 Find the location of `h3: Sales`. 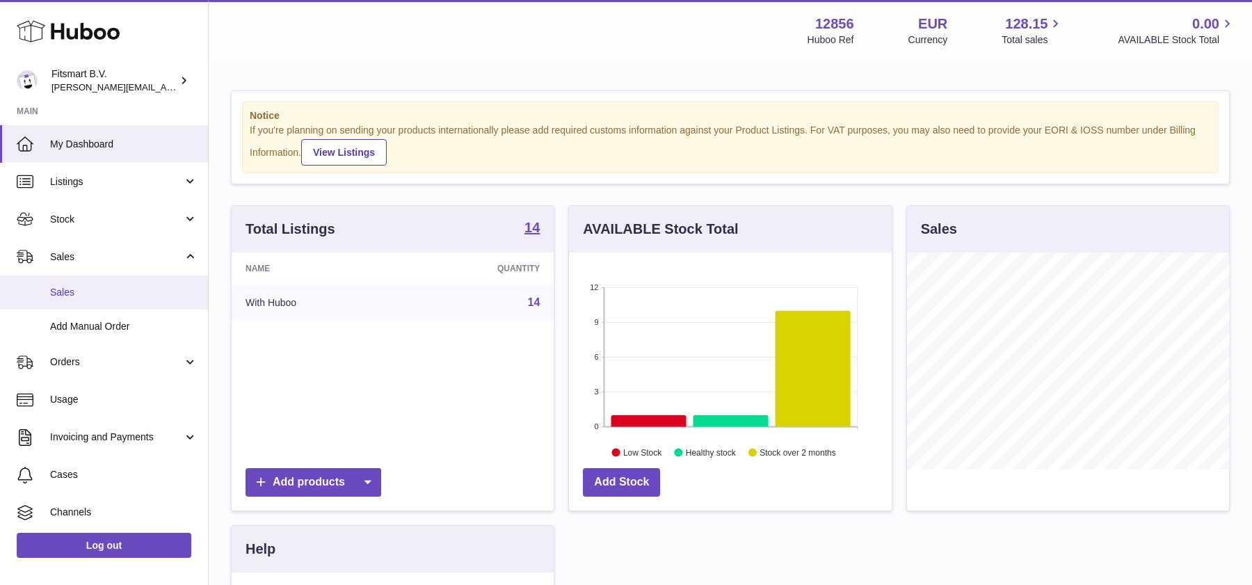

h3: Sales is located at coordinates (939, 229).